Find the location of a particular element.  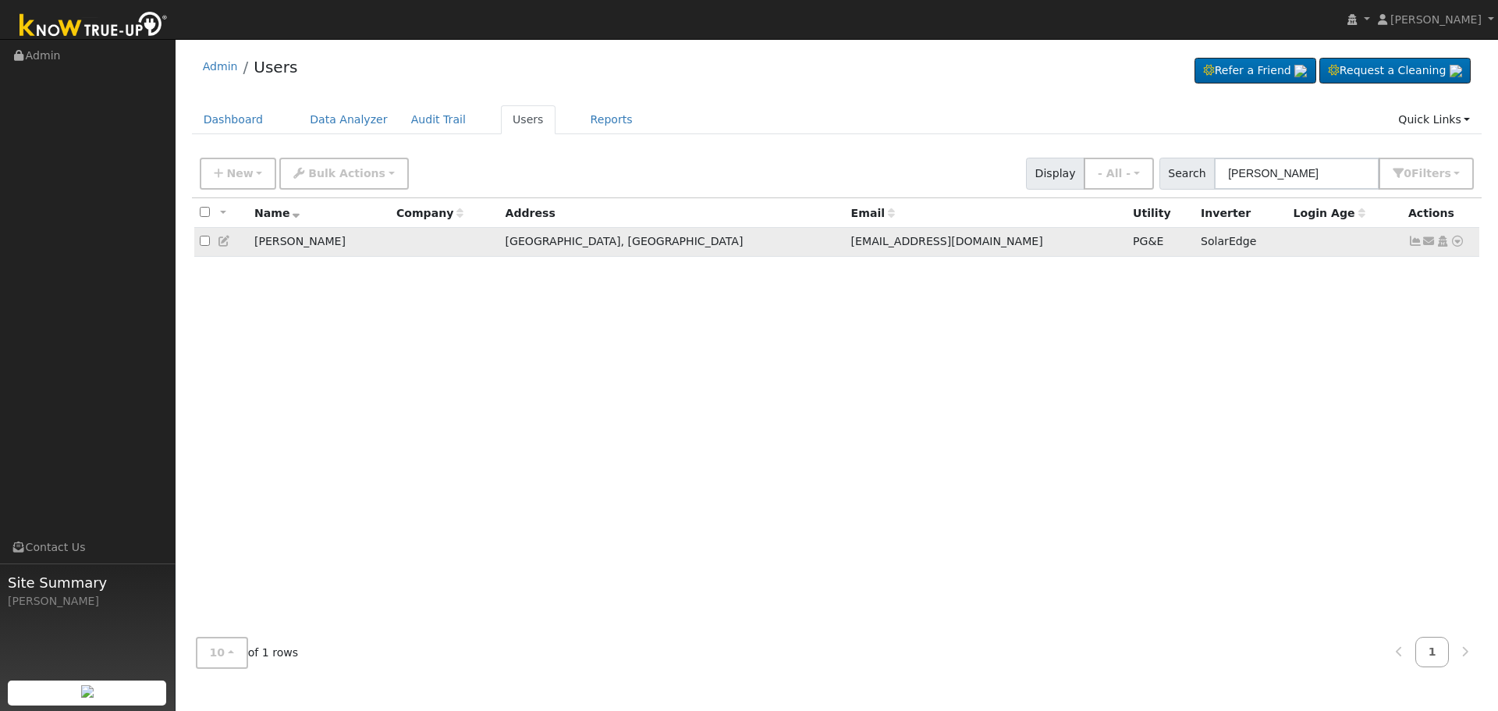

span: SolarEdge is located at coordinates (1228, 241).